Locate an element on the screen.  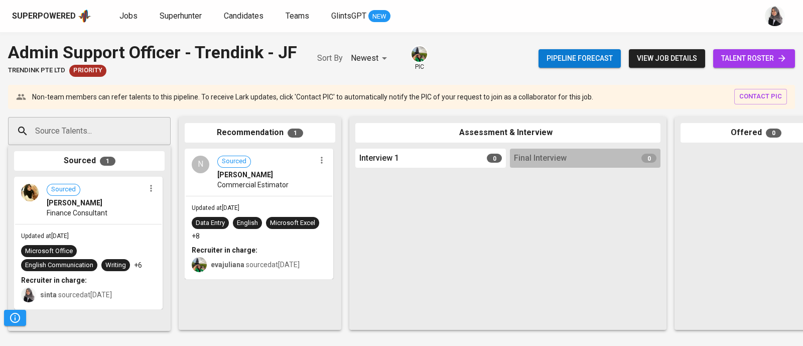
div: English Communication is located at coordinates (59, 265).